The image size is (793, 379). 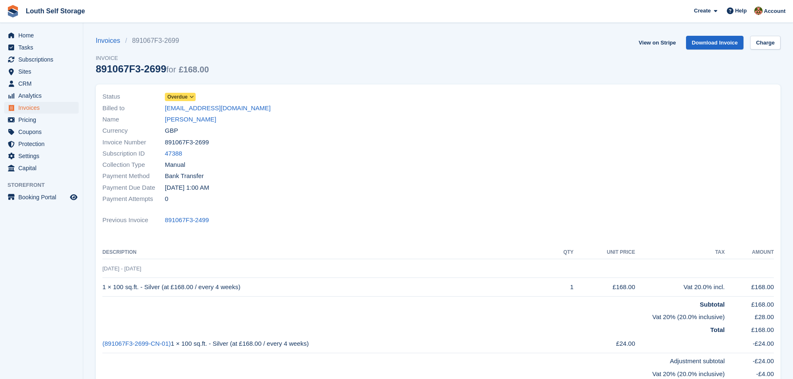 I want to click on span: 0, so click(x=166, y=199).